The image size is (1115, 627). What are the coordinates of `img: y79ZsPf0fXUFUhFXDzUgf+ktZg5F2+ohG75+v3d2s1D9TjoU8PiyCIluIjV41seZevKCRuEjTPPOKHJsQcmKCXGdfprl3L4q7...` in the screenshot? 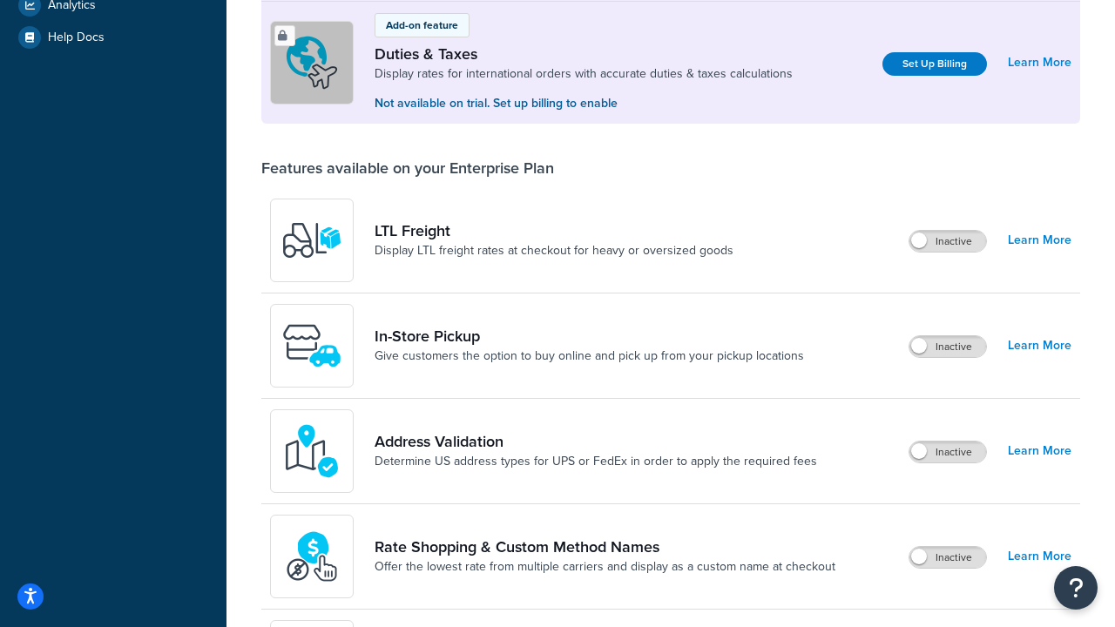 It's located at (312, 240).